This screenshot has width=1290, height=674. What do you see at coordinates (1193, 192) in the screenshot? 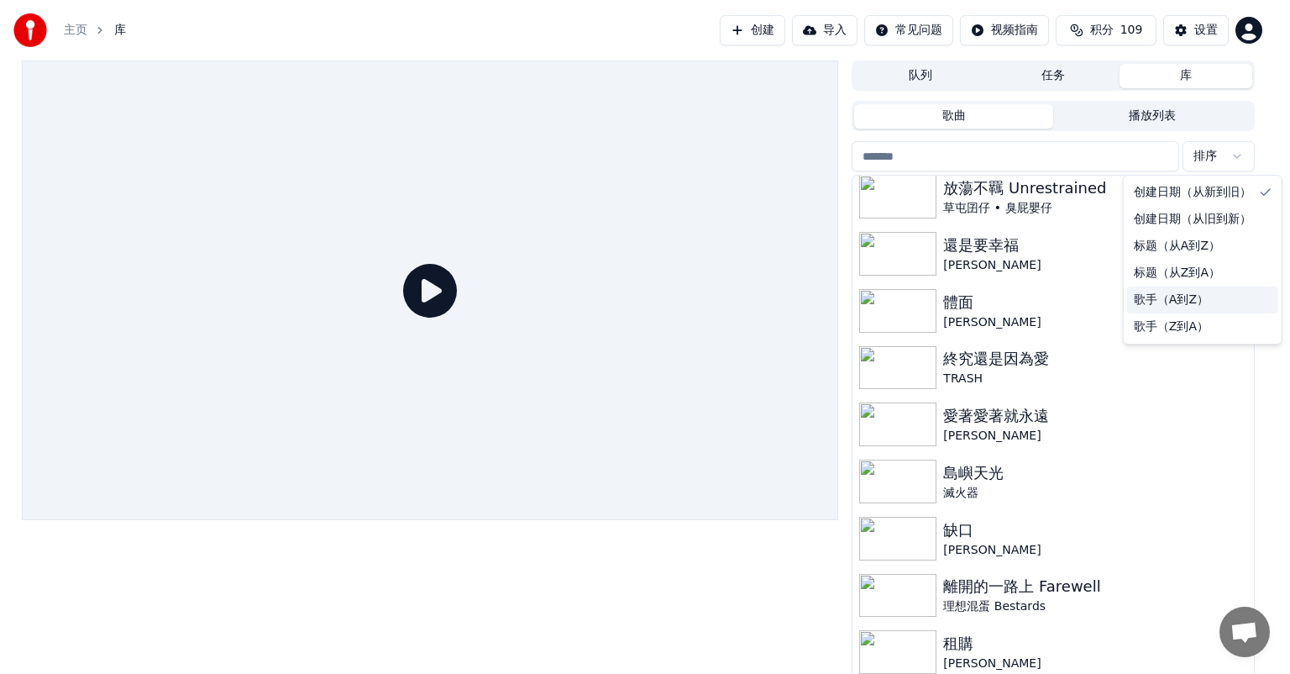
I see `span: 创建日期（从新到旧）` at bounding box center [1193, 192].